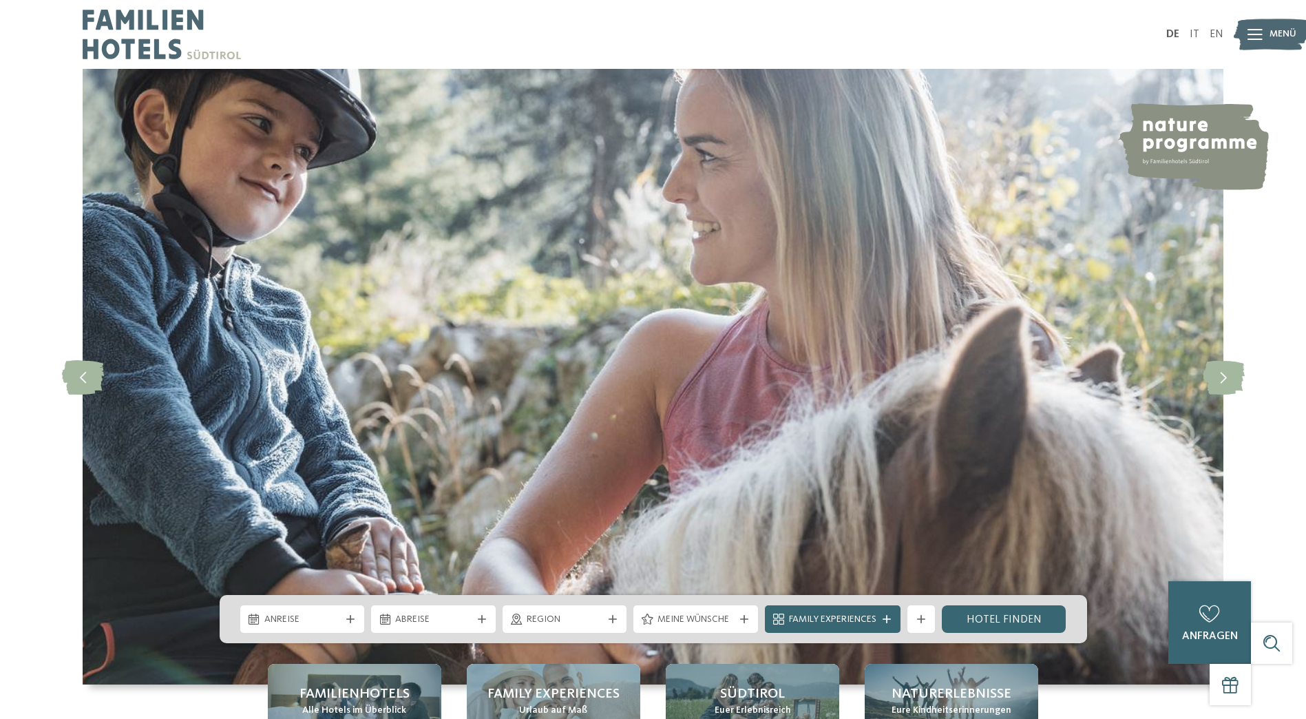 The width and height of the screenshot is (1306, 719). Describe the element at coordinates (652, 376) in the screenshot. I see `img: Familienhotels Südtirol: The happy family places` at that location.